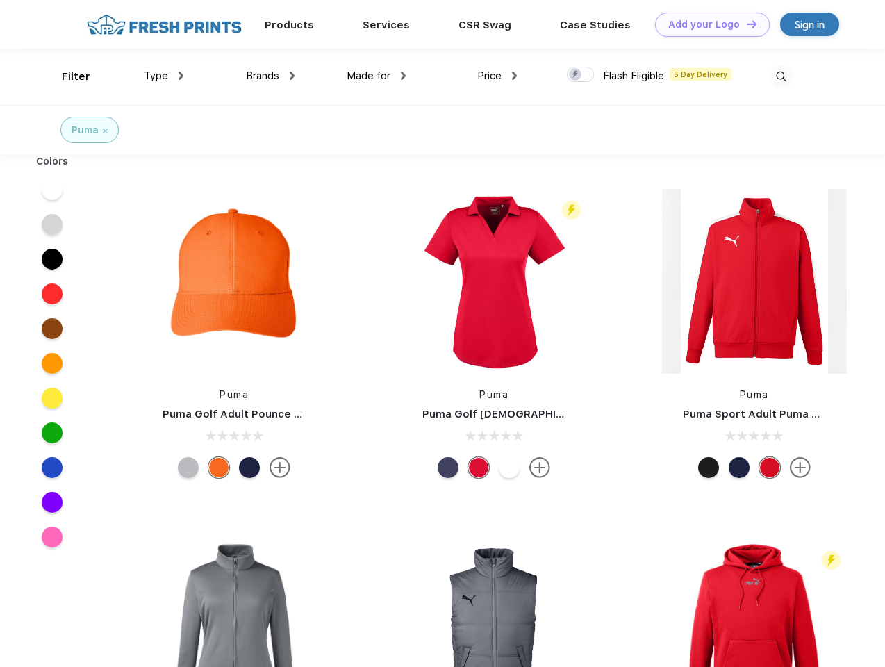 The width and height of the screenshot is (885, 667). What do you see at coordinates (219, 468) in the screenshot?
I see `div: Vibrant Orange` at bounding box center [219, 468].